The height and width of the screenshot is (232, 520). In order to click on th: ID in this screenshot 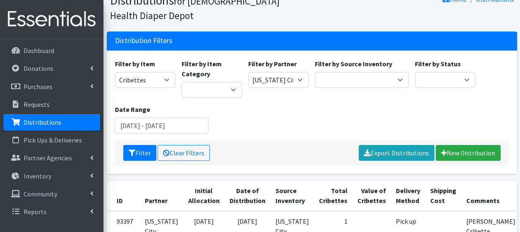, I will do `click(123, 195)`.